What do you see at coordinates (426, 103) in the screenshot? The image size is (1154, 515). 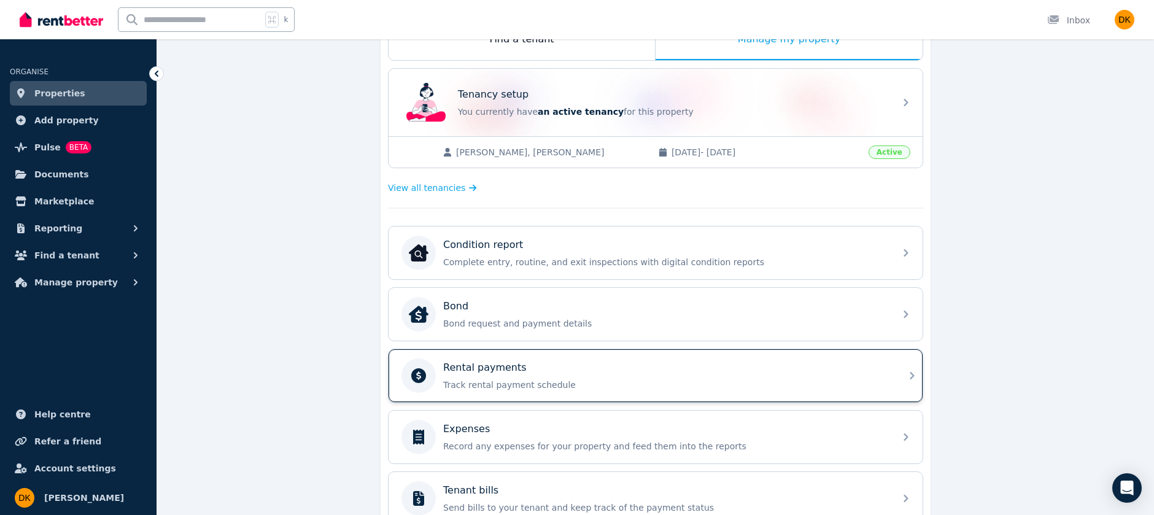 I see `img: Tenancy setup` at bounding box center [426, 103].